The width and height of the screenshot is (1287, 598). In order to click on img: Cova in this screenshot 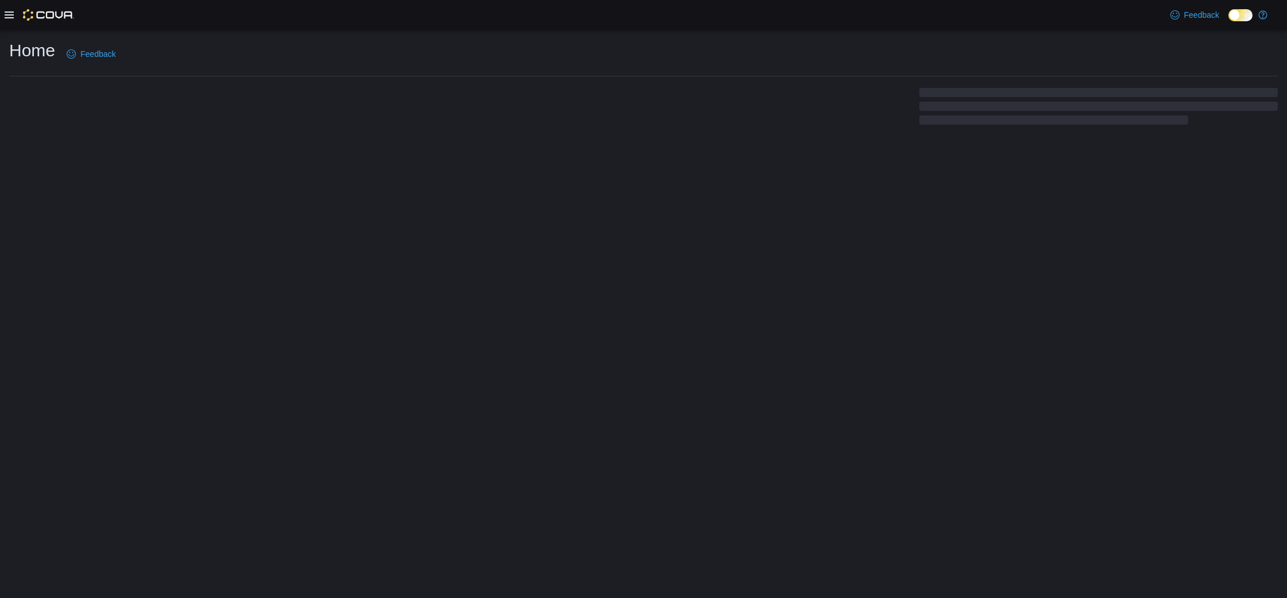, I will do `click(48, 15)`.